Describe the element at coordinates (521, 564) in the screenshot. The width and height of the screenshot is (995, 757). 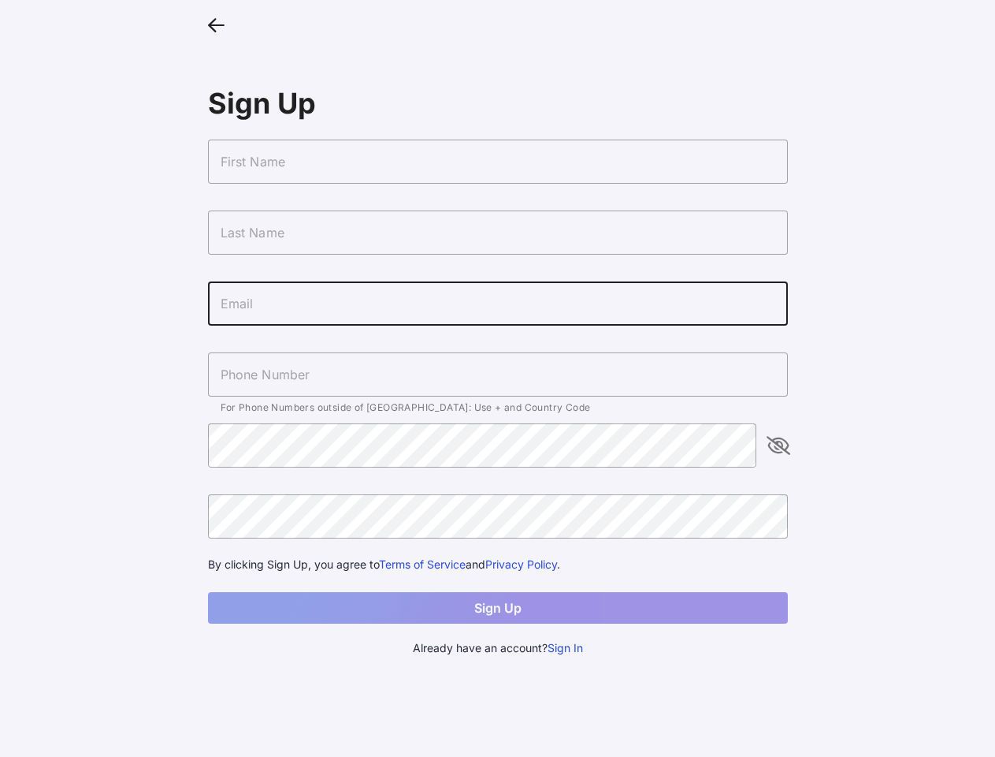
I see `a: Privacy Policy` at that location.